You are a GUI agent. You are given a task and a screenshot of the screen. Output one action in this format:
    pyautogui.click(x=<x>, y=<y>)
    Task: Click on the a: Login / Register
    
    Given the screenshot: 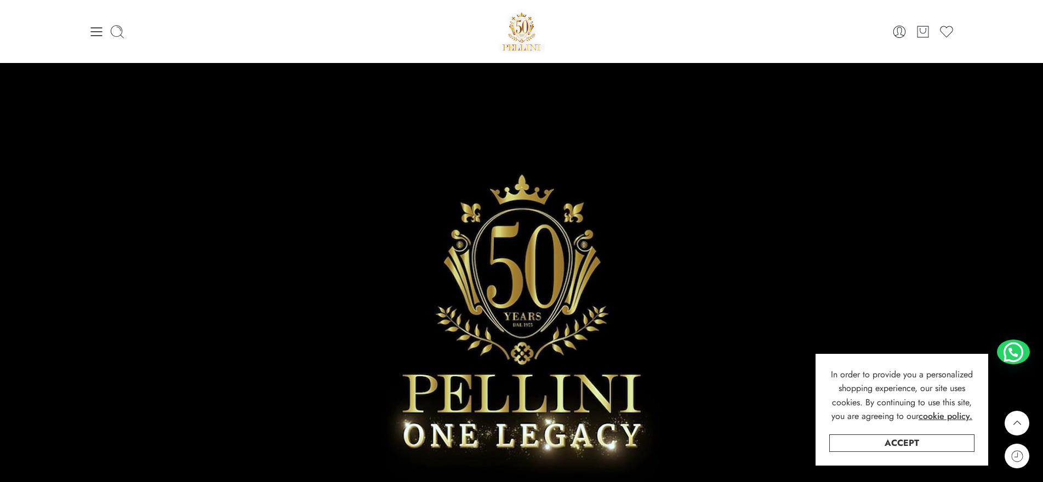 What is the action you would take?
    pyautogui.click(x=900, y=32)
    